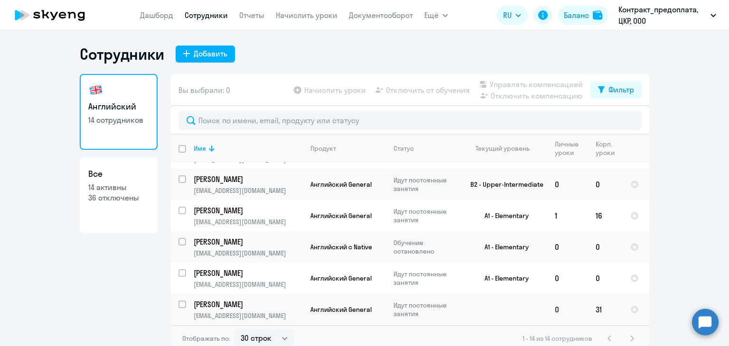  I want to click on span: Английский с Native, so click(341, 247).